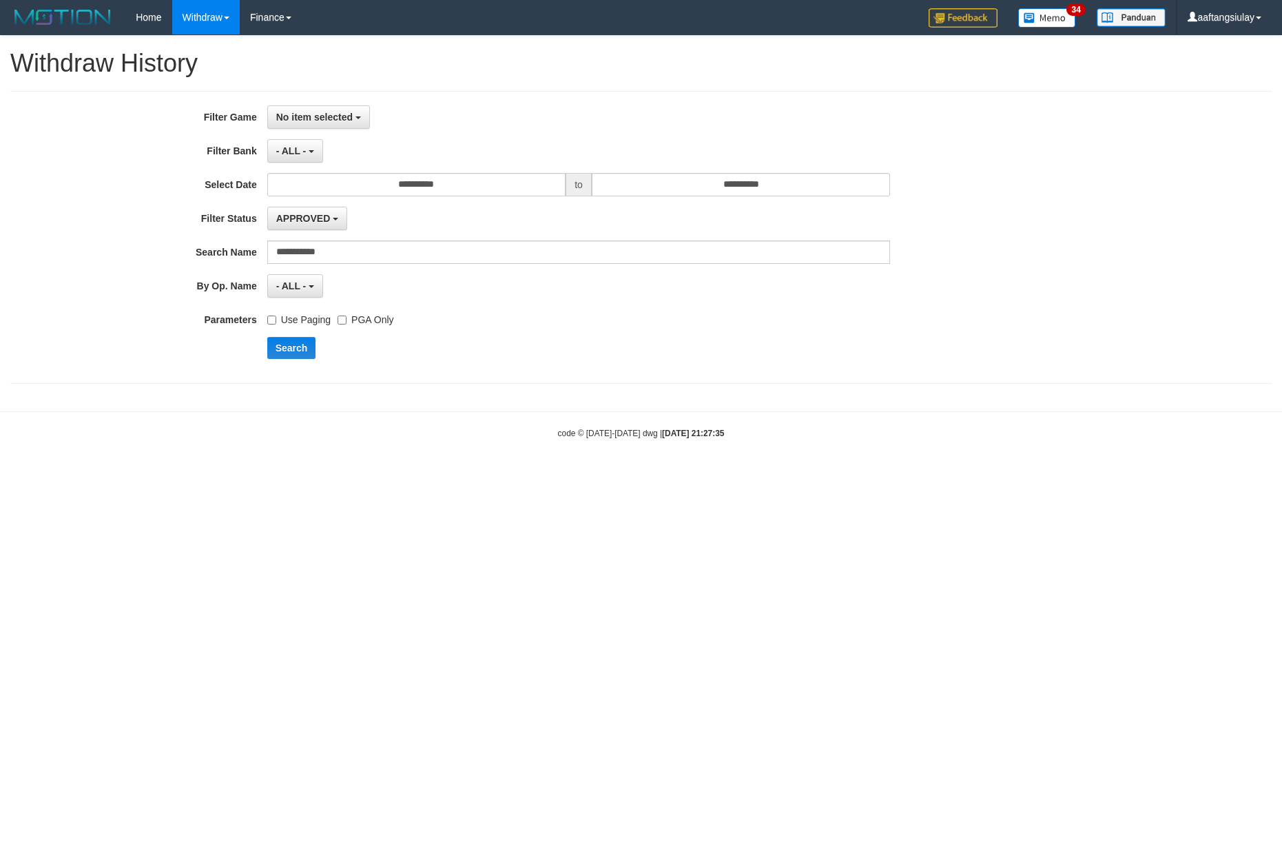 The image size is (1282, 842). What do you see at coordinates (318, 117) in the screenshot?
I see `button: No item selected` at bounding box center [318, 117].